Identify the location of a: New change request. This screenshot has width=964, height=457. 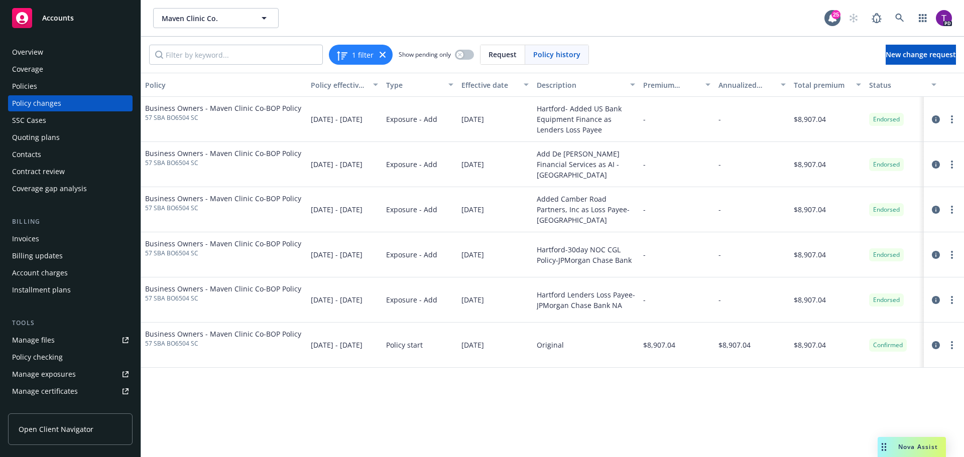
(921, 55).